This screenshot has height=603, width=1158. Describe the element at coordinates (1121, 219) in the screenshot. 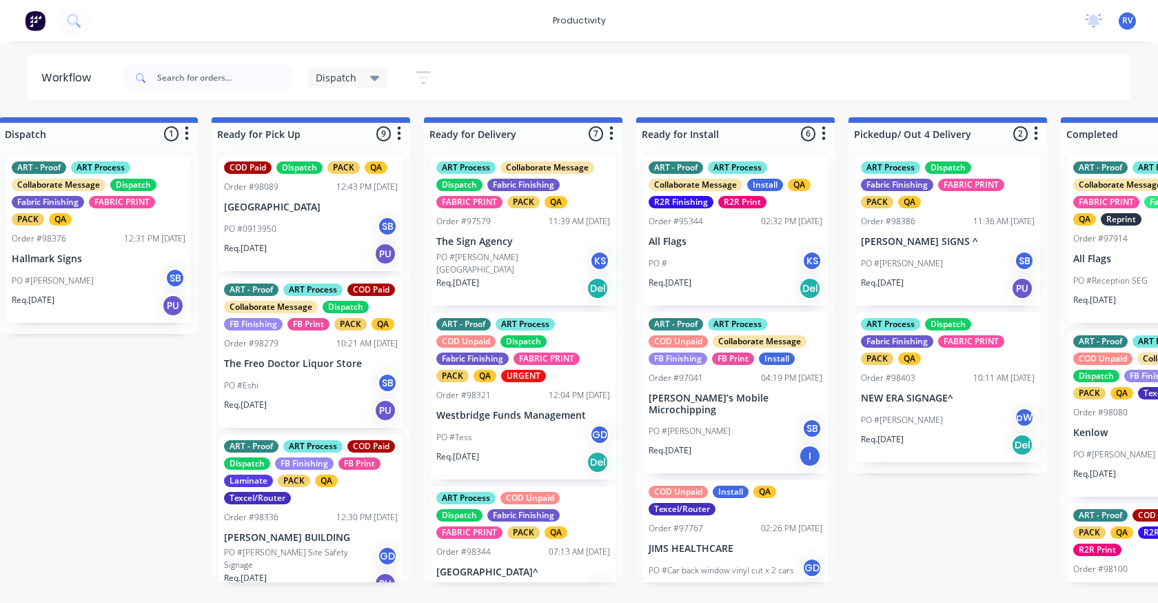

I see `div: Reprint` at that location.